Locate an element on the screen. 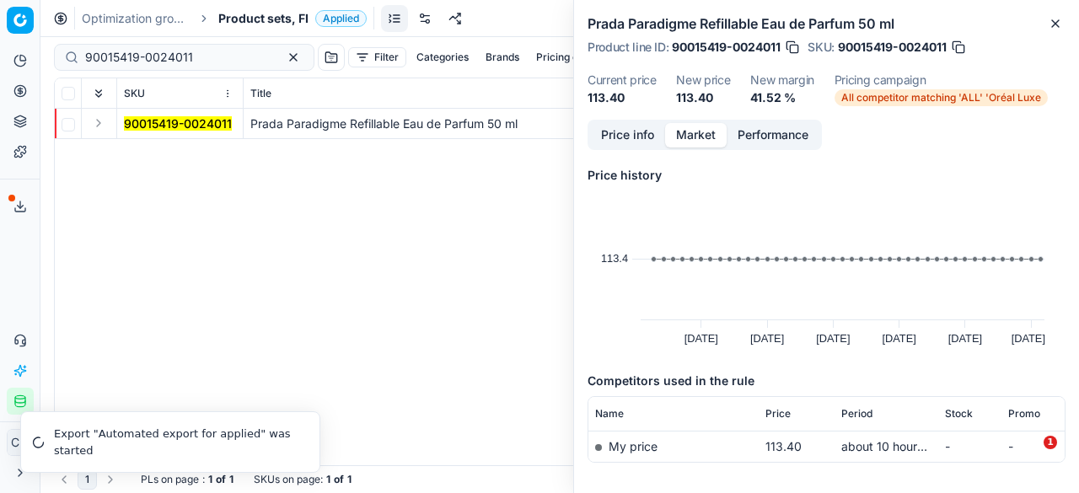  button: Categories is located at coordinates (443, 57).